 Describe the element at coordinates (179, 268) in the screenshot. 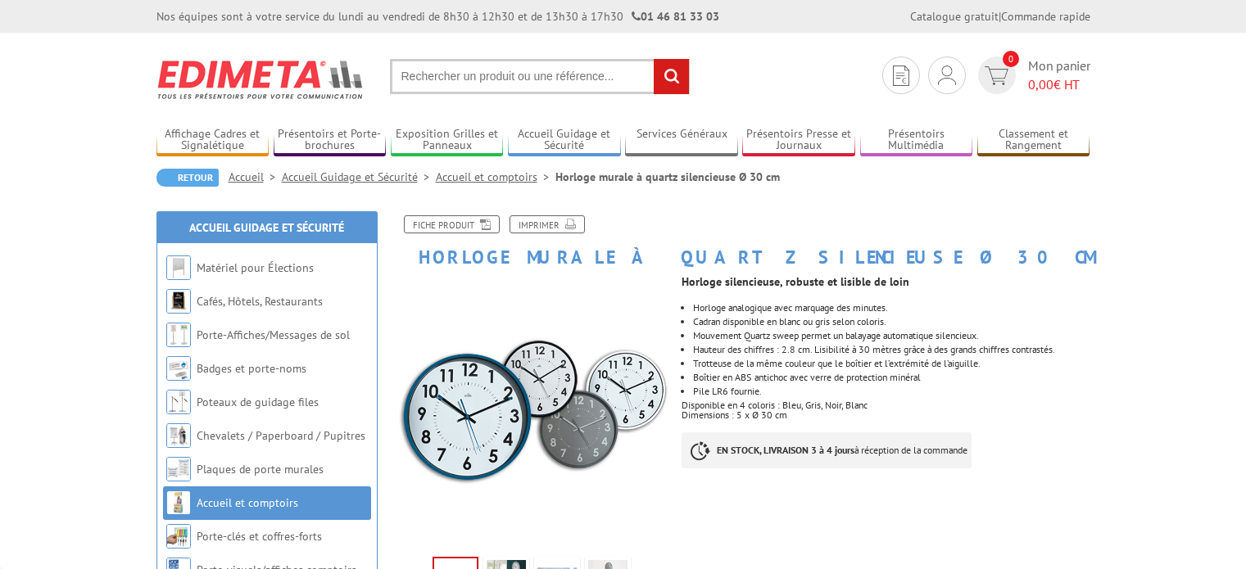

I see `img: Matériel pour Élections` at that location.